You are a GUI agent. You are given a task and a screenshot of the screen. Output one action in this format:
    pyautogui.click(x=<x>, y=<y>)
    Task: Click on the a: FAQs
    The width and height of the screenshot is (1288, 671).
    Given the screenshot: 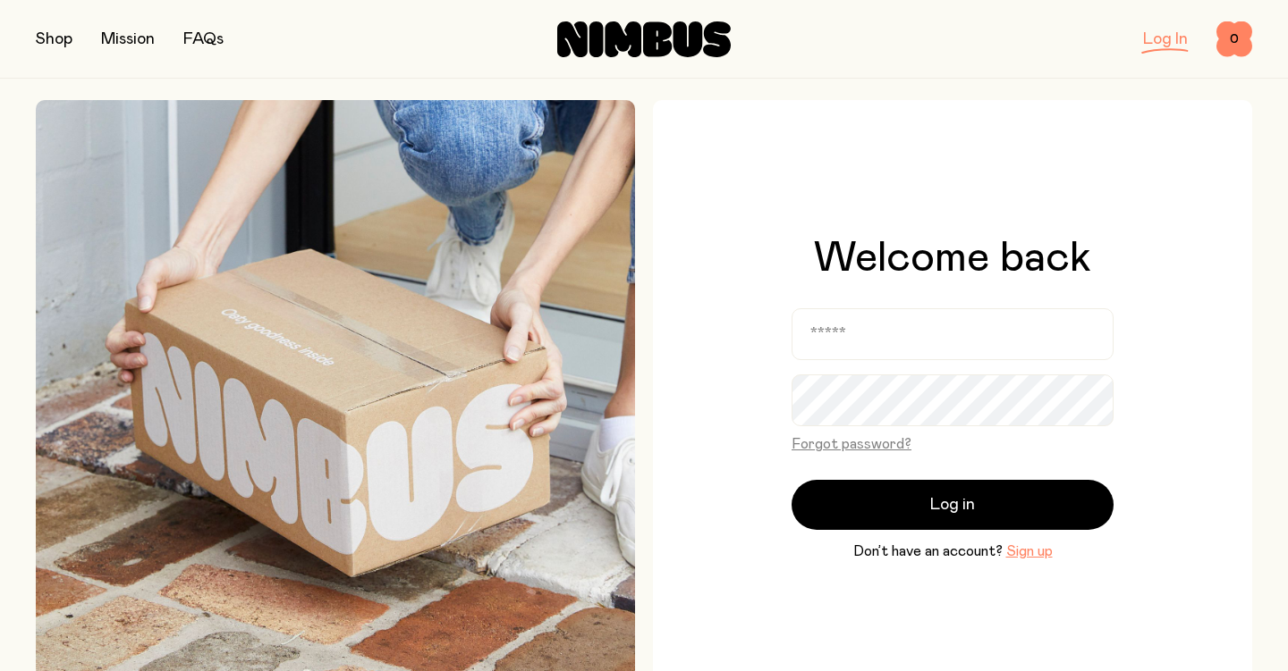 What is the action you would take?
    pyautogui.click(x=203, y=39)
    